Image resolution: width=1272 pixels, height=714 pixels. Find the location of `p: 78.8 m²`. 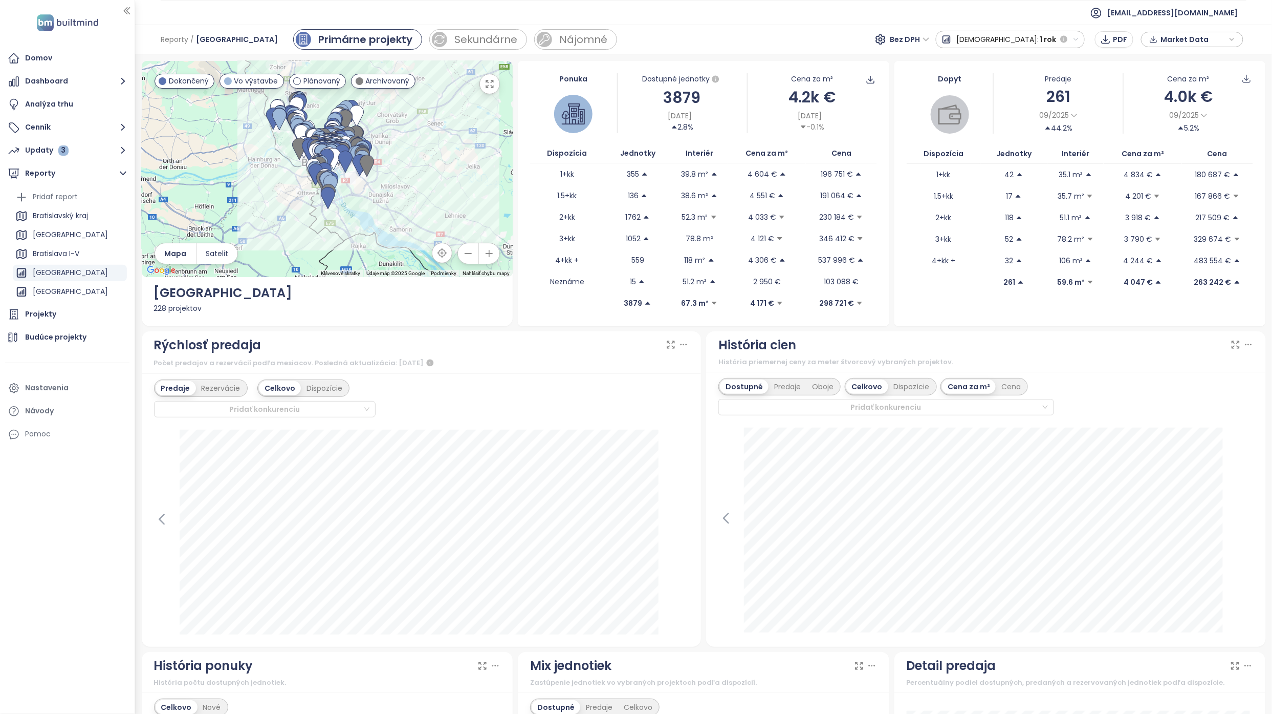

p: 78.8 m² is located at coordinates (700, 239).